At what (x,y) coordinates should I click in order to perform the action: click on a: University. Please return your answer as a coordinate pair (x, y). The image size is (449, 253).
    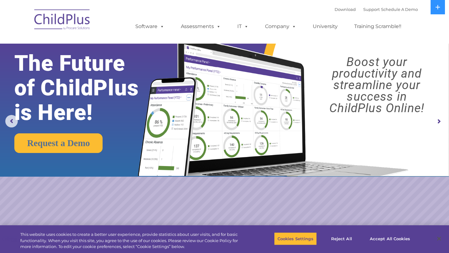
    Looking at the image, I should click on (325, 26).